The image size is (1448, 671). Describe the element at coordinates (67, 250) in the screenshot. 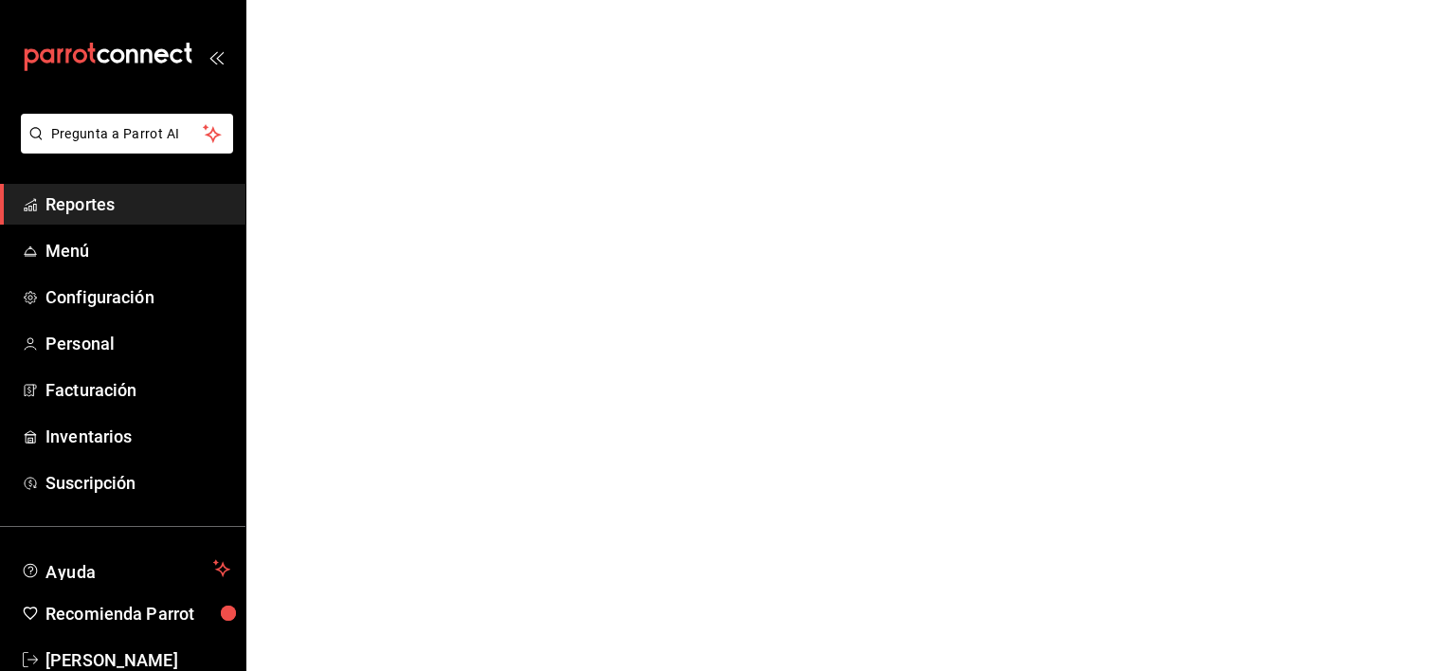

I see `font: Menú` at that location.